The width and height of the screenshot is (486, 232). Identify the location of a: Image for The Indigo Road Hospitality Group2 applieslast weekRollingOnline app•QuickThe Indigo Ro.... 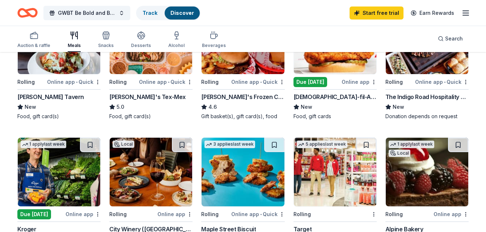
(427, 63).